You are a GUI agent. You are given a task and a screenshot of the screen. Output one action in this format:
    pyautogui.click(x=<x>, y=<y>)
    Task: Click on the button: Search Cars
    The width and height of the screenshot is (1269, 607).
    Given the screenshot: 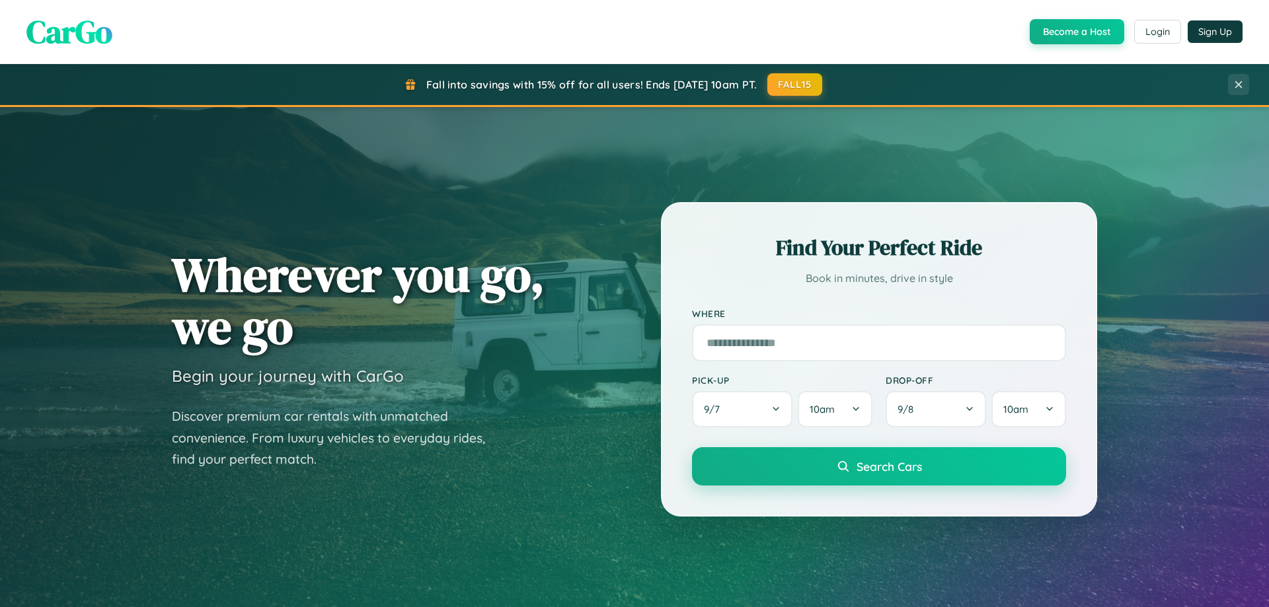 What is the action you would take?
    pyautogui.click(x=879, y=467)
    